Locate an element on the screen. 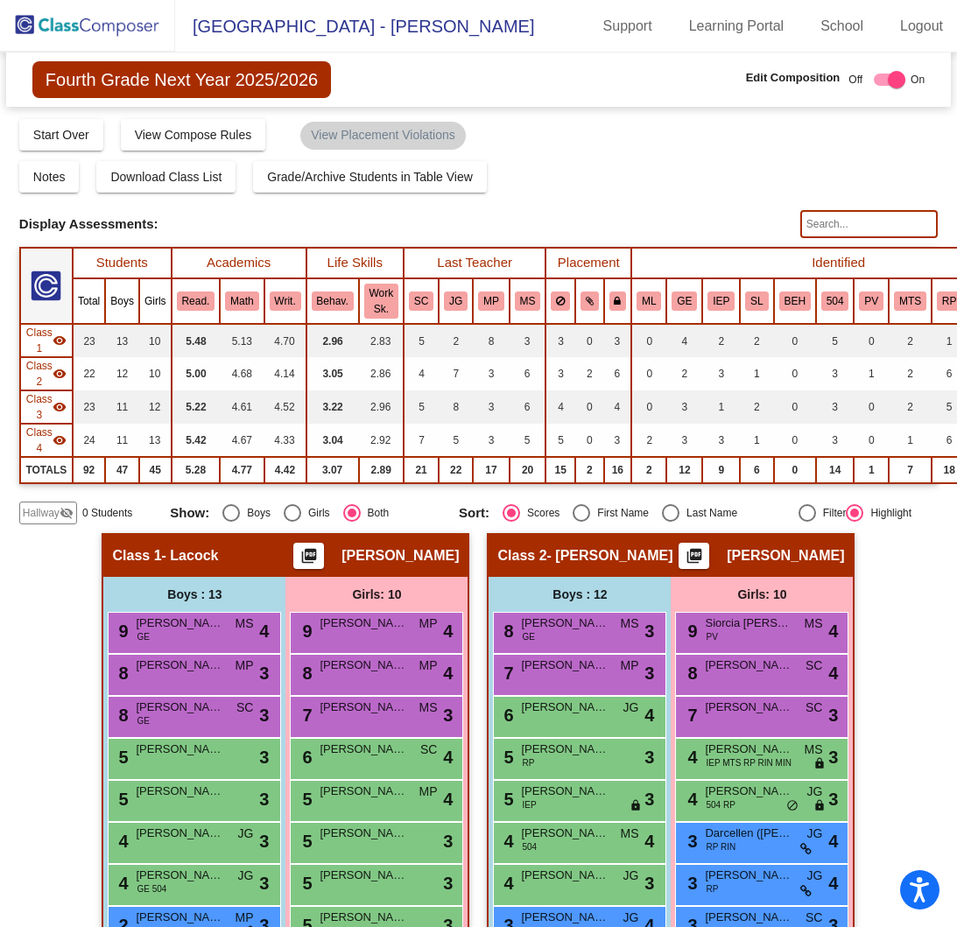 Image resolution: width=957 pixels, height=927 pixels. td: 2.96 is located at coordinates (381, 407).